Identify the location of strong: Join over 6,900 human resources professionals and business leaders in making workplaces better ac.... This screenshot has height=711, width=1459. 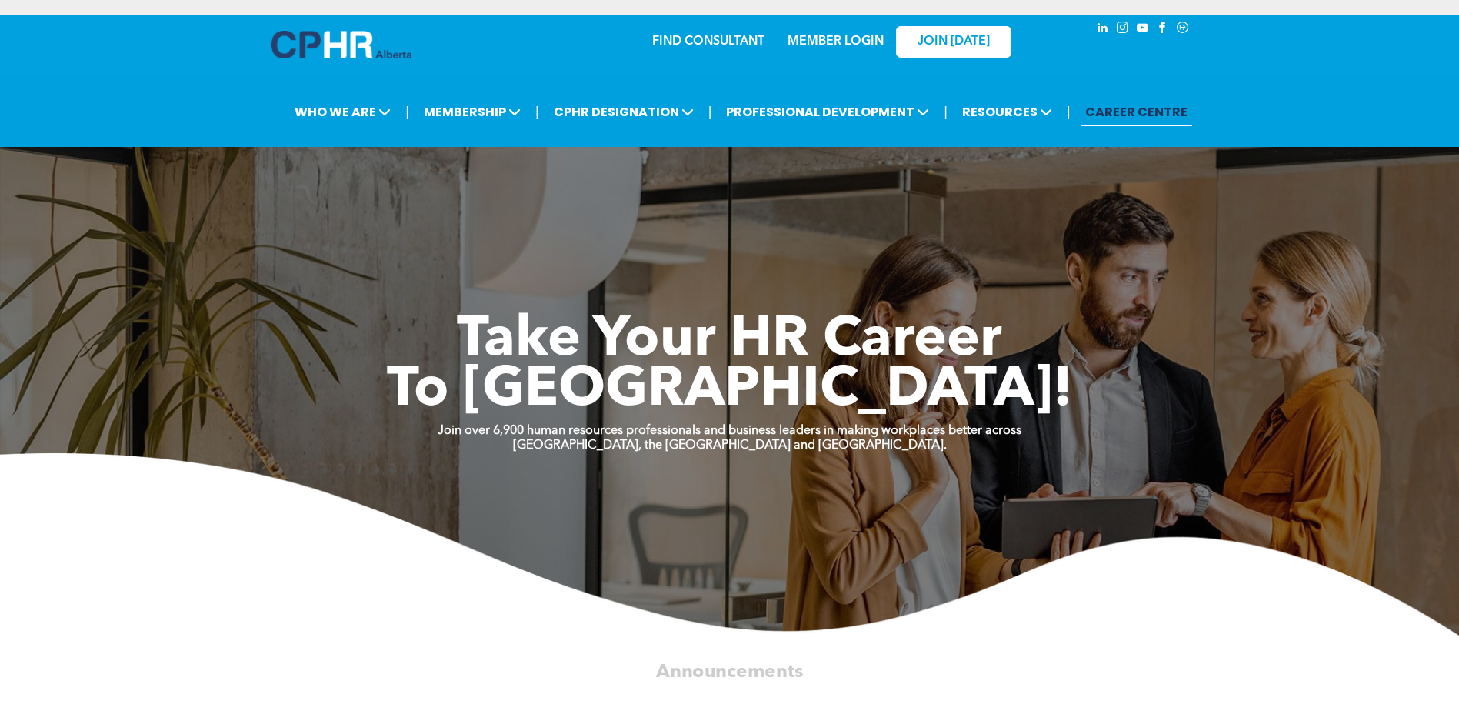
(729, 431).